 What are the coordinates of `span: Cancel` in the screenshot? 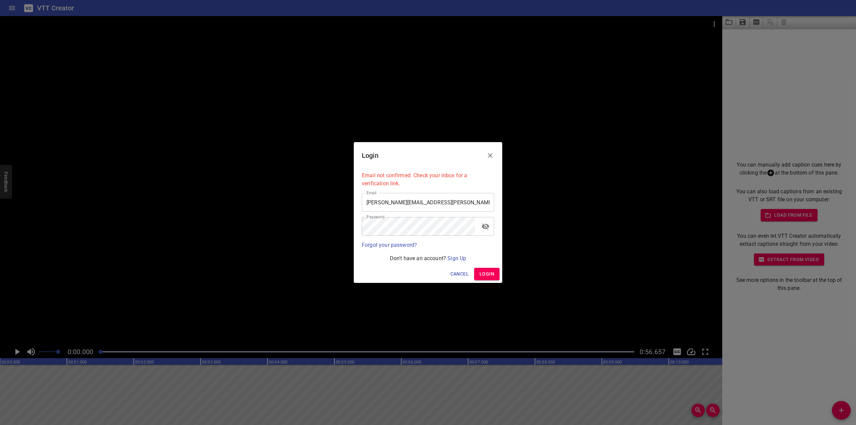 It's located at (459, 274).